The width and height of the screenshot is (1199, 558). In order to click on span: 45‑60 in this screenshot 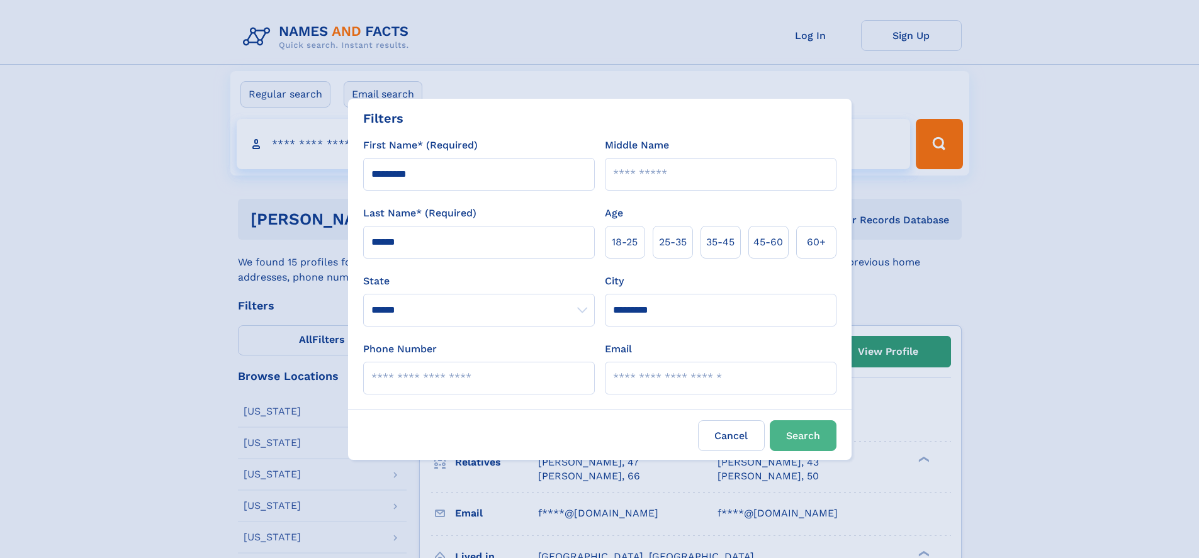, I will do `click(768, 242)`.